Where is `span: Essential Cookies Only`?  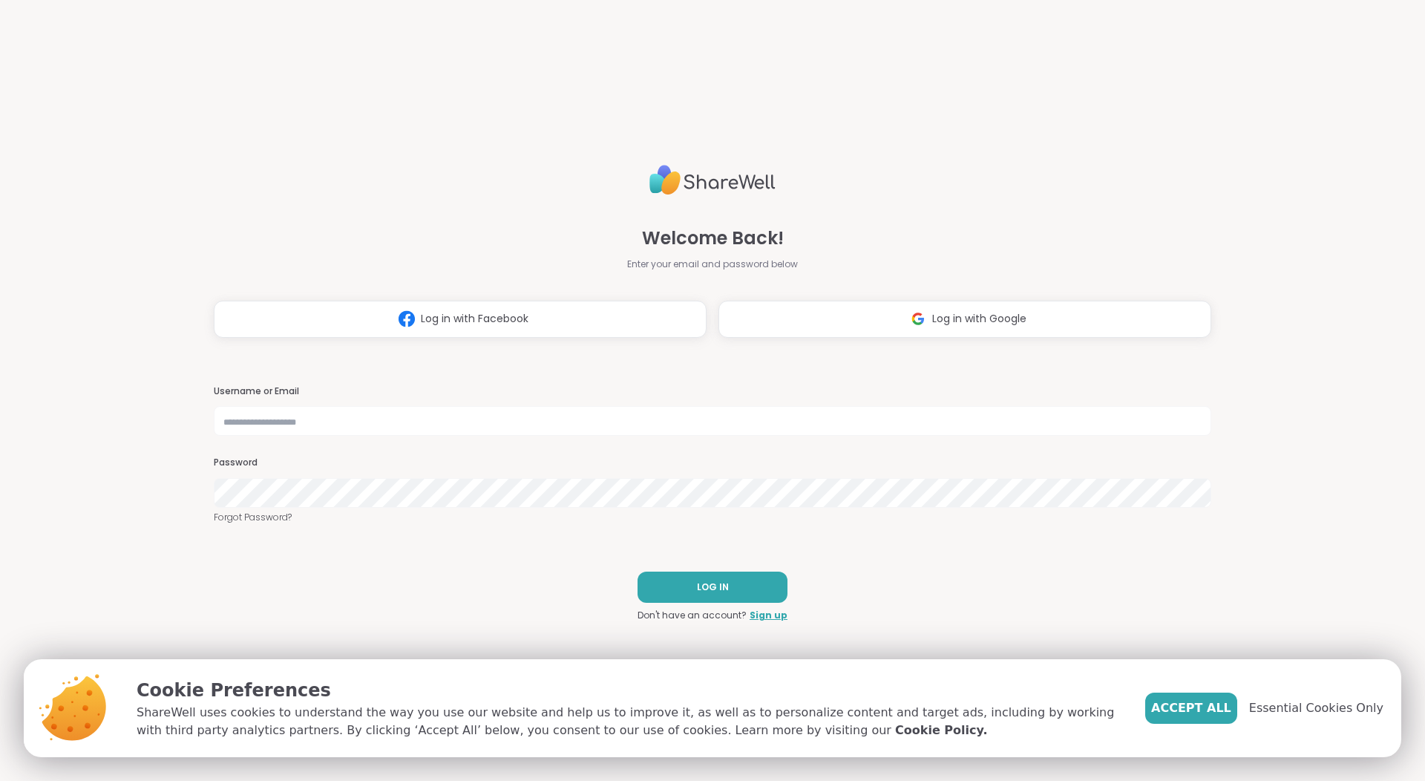
span: Essential Cookies Only is located at coordinates (1316, 708).